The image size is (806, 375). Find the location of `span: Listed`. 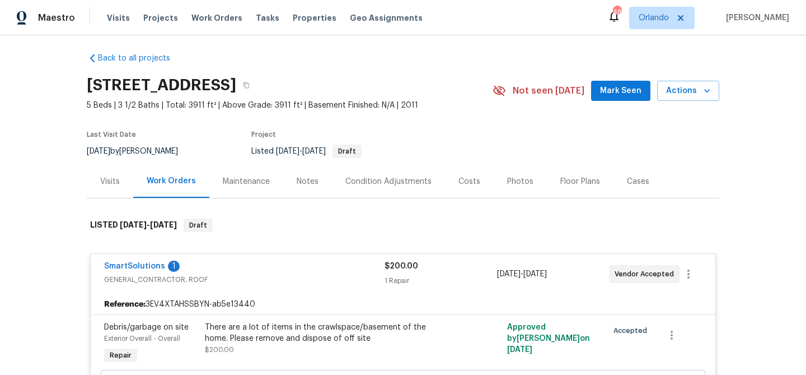

span: Listed is located at coordinates (306, 151).